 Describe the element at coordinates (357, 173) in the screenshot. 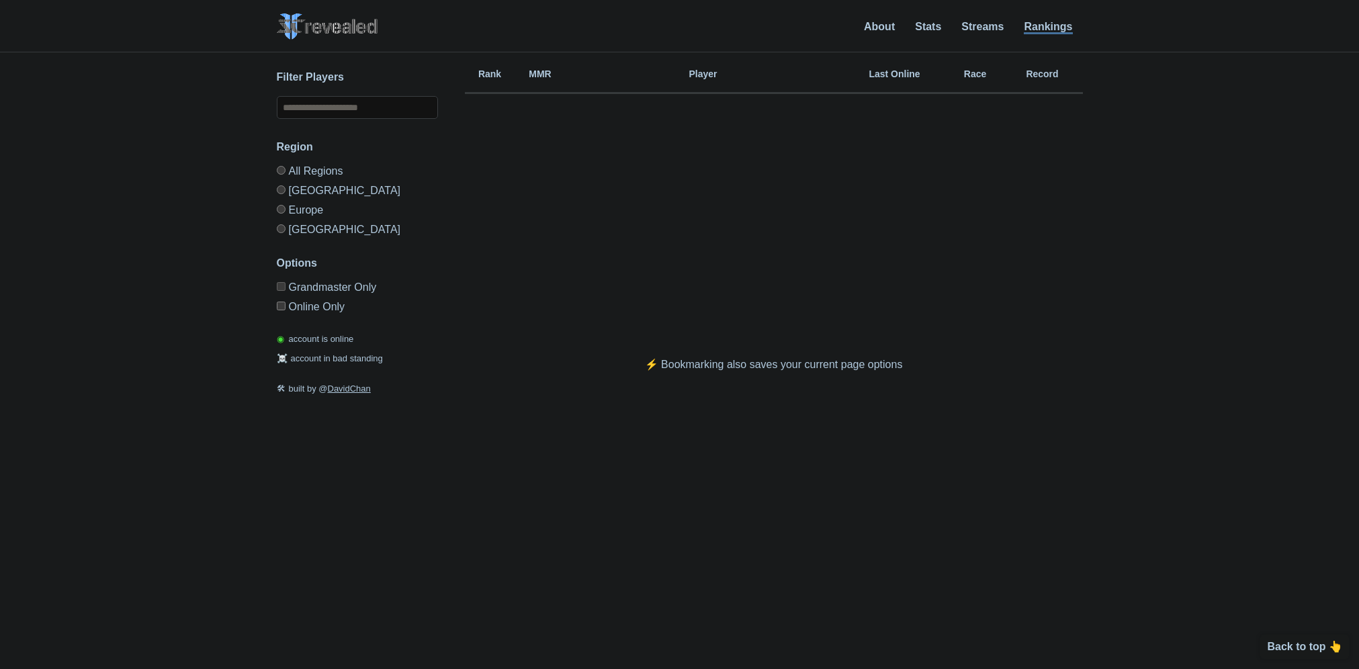

I see `label: All Regions` at that location.